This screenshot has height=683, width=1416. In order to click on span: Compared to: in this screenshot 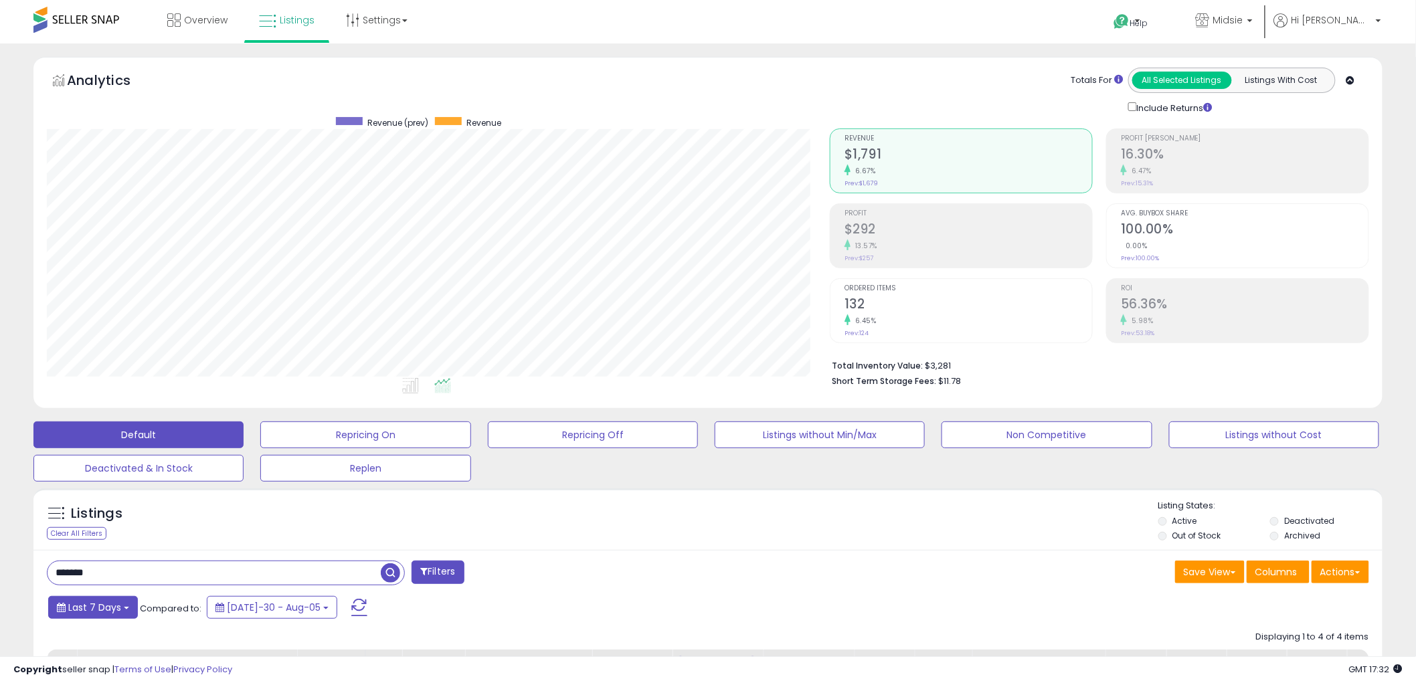, I will do `click(171, 608)`.